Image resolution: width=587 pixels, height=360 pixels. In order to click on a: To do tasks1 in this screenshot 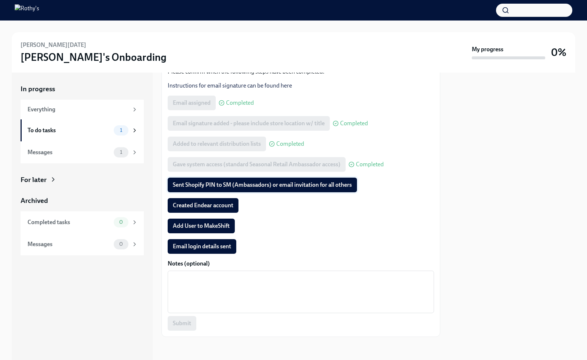, I will do `click(82, 131)`.